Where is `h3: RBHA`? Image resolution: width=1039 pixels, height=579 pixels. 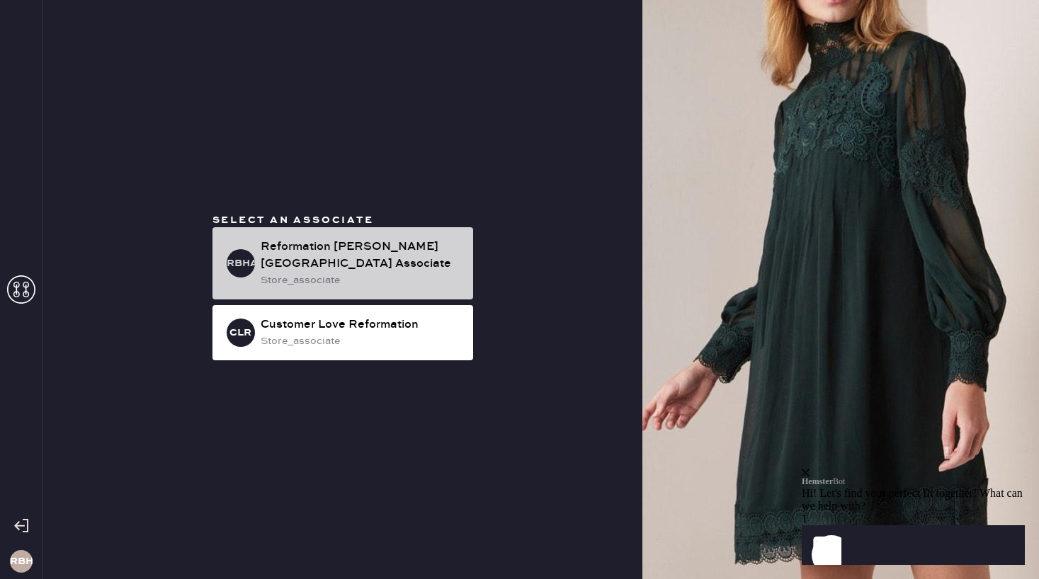 h3: RBHA is located at coordinates (241, 263).